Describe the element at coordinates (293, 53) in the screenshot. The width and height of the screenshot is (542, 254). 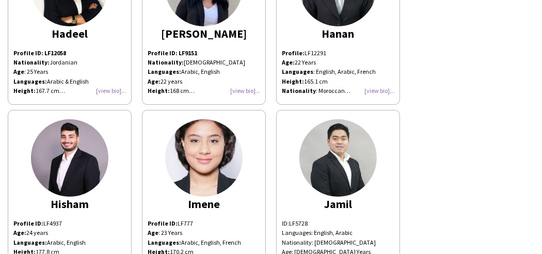
I see `b: Profile:` at that location.